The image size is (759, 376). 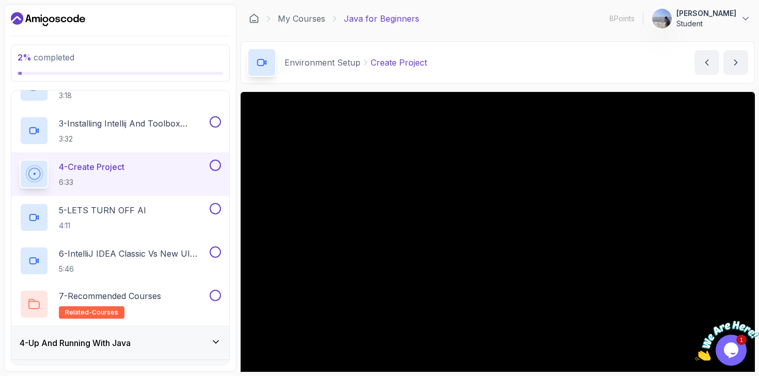 What do you see at coordinates (91, 167) in the screenshot?
I see `p: 4 - Create Project` at bounding box center [91, 167].